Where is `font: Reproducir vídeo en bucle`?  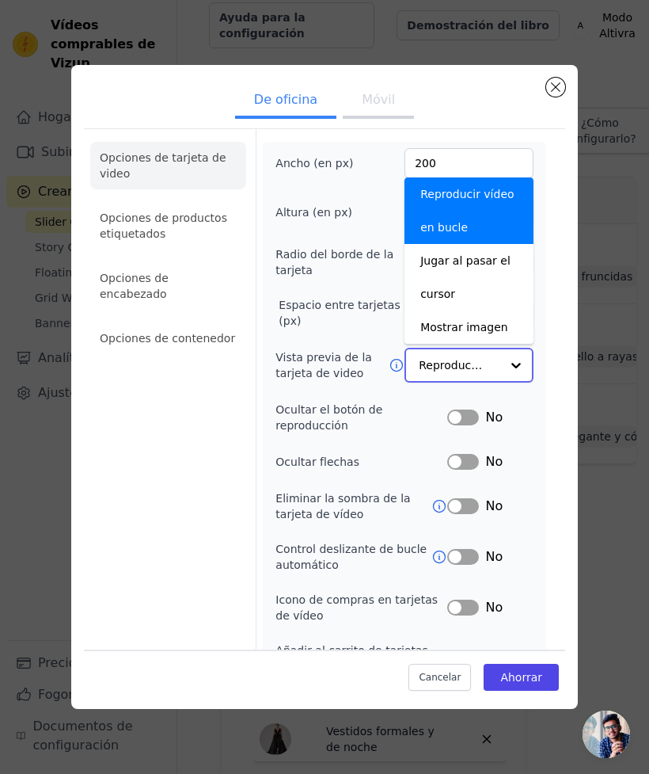
font: Reproducir vídeo en bucle is located at coordinates (467, 211).